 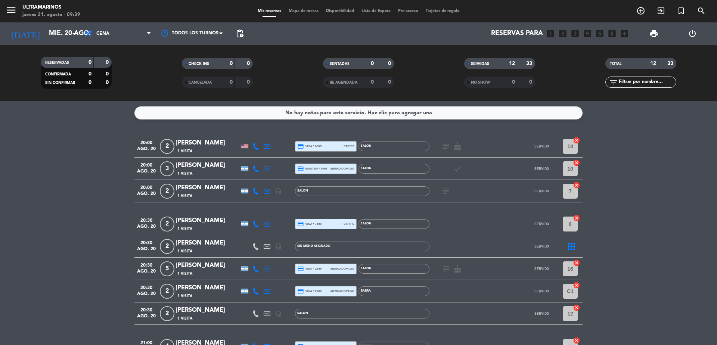 What do you see at coordinates (339, 64) in the screenshot?
I see `span: SENTADAS` at bounding box center [339, 64].